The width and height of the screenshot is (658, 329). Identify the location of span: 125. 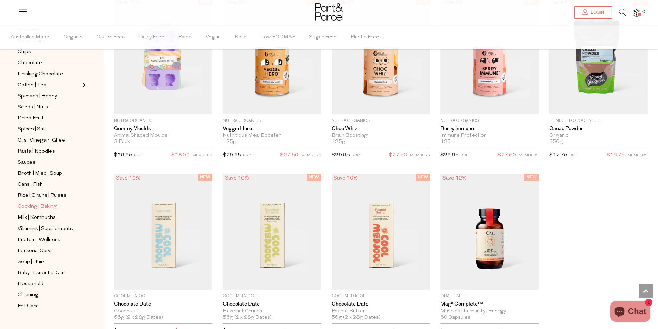
(446, 142).